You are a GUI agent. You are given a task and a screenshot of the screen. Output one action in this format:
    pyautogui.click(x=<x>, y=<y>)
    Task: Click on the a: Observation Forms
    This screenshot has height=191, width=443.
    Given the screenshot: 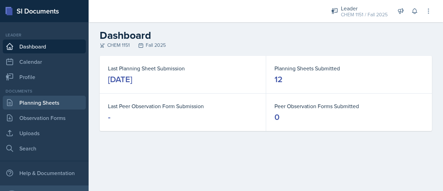 What is the action you would take?
    pyautogui.click(x=44, y=118)
    